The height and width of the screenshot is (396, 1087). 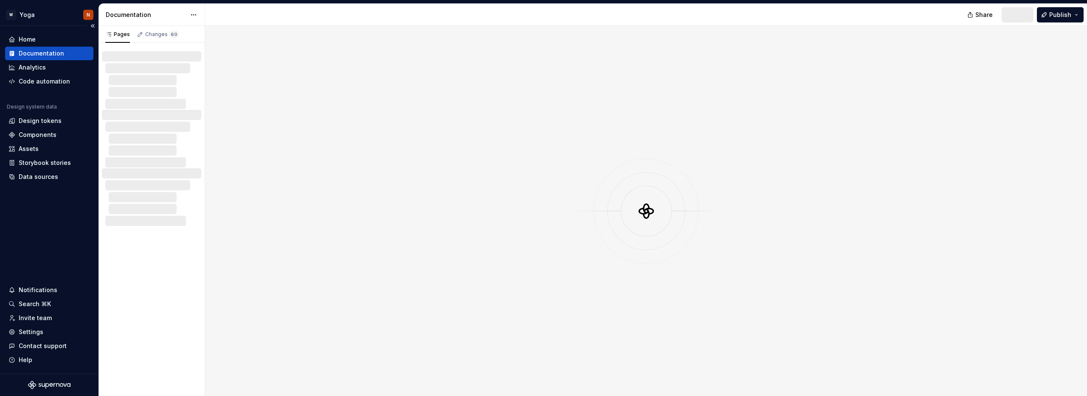 I want to click on div: Changes, so click(x=162, y=34).